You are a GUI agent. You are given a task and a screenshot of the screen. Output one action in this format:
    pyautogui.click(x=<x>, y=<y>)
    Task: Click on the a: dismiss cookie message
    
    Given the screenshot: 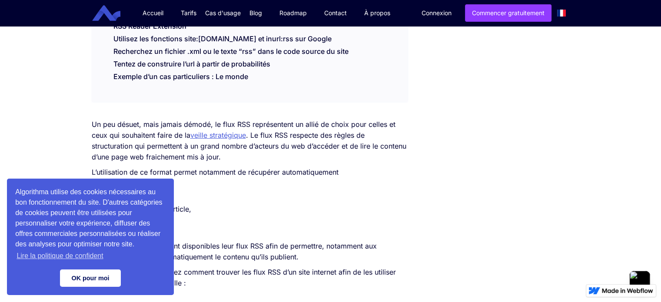 What is the action you would take?
    pyautogui.click(x=90, y=278)
    